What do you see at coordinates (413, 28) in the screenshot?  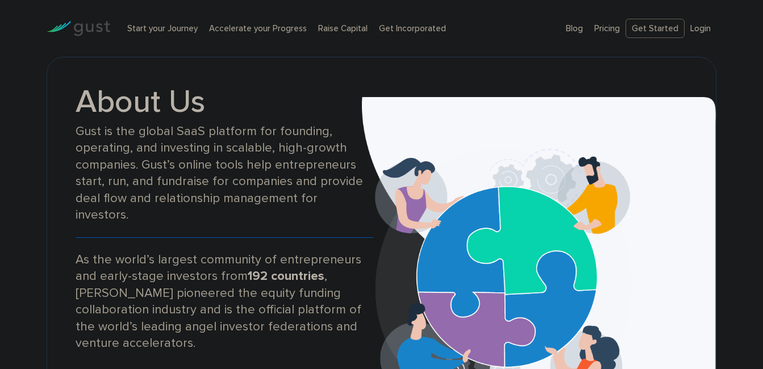 I see `a: Get Incorporated` at bounding box center [413, 28].